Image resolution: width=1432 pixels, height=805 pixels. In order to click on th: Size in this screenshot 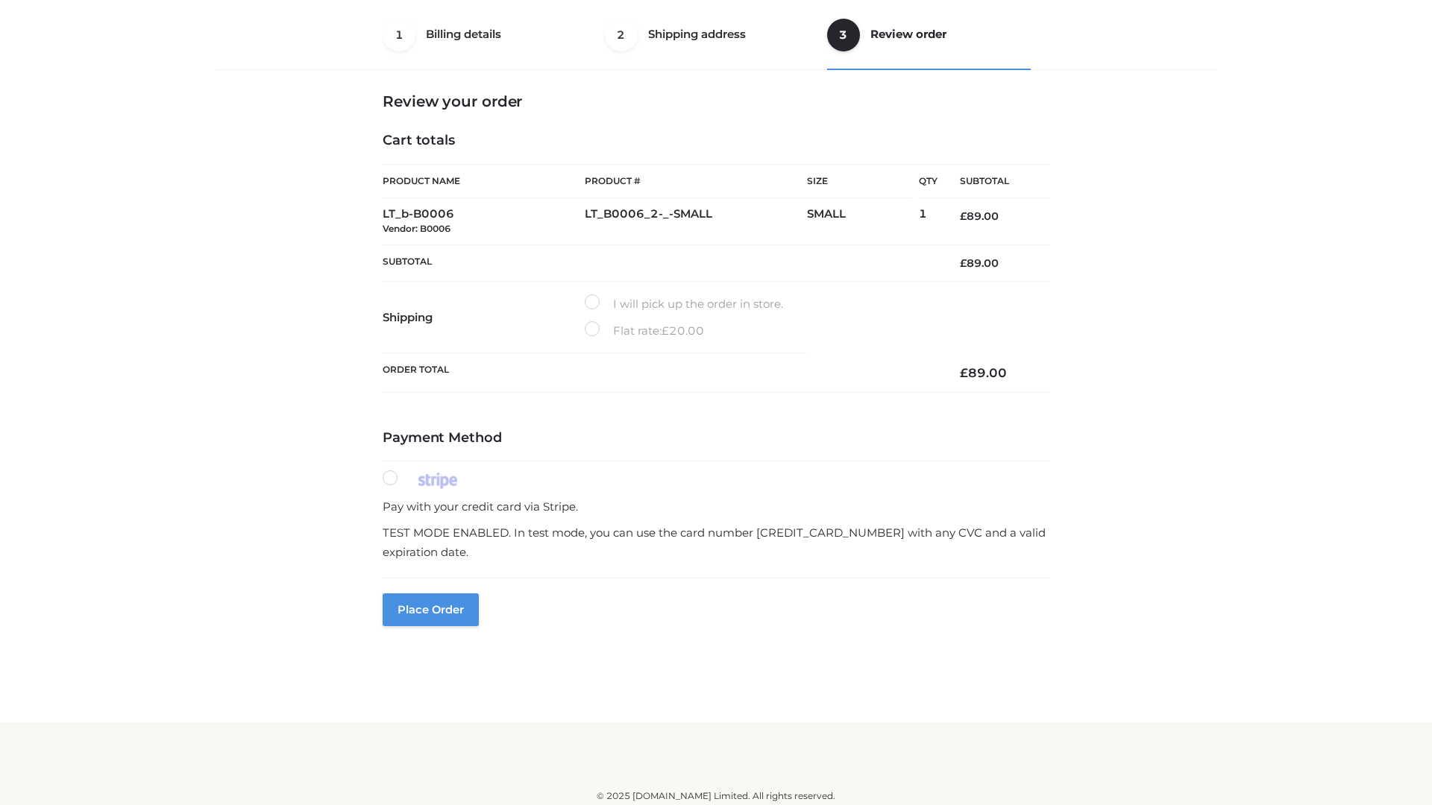, I will do `click(859, 181)`.